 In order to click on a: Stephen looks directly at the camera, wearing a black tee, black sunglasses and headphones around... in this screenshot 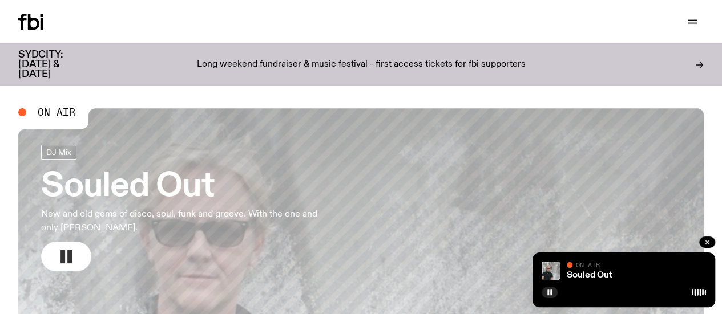, I will do `click(551, 271)`.